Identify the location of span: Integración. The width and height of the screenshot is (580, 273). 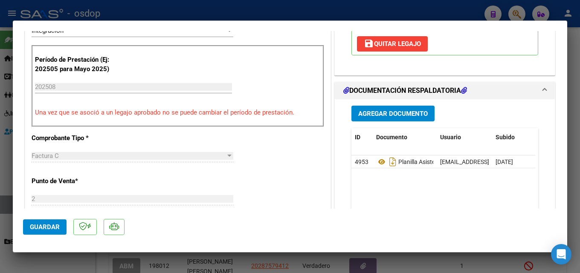
(47, 31).